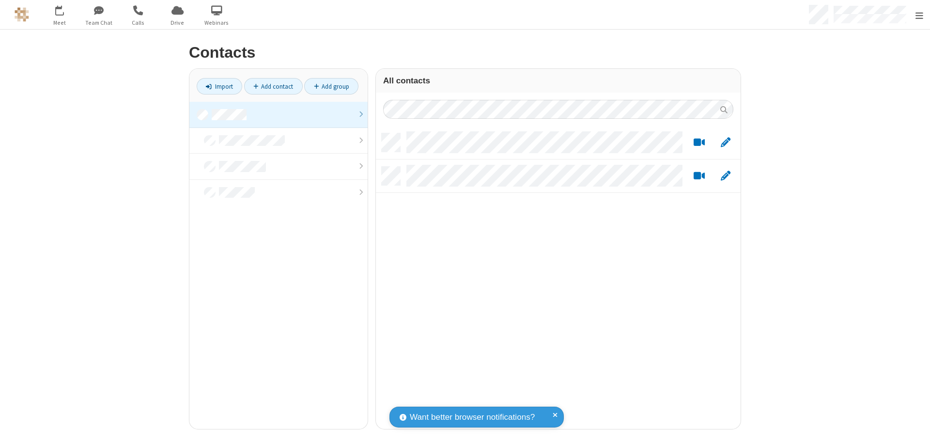 This screenshot has width=930, height=444. Describe the element at coordinates (177, 23) in the screenshot. I see `span: Drive` at that location.